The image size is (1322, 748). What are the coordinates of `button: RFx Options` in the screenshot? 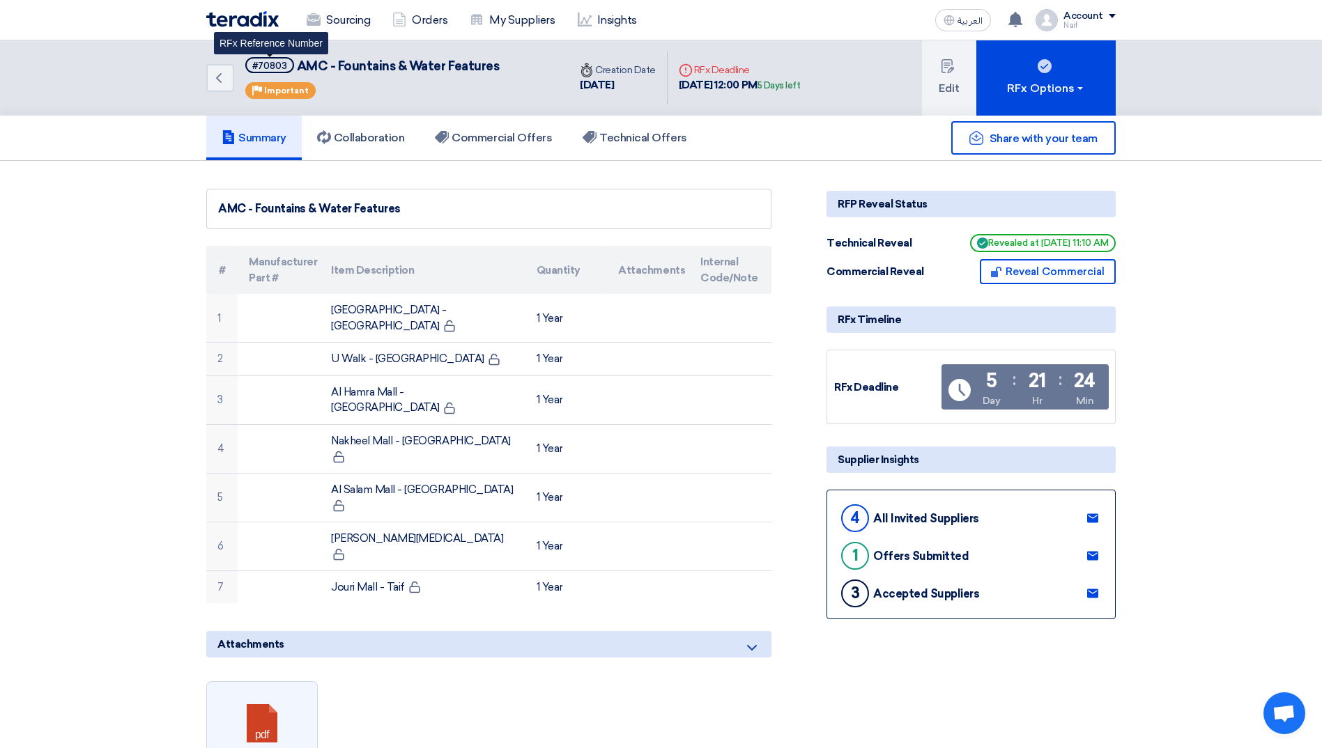 It's located at (1046, 78).